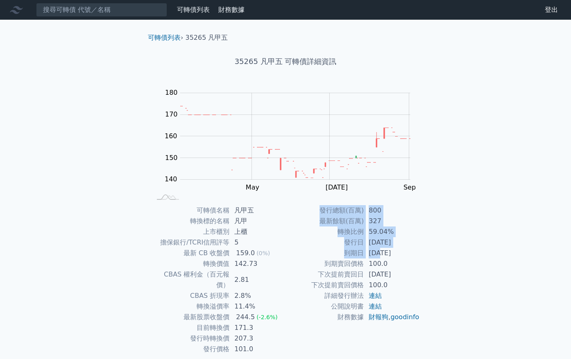 The image size is (571, 359). Describe the element at coordinates (263, 253) in the screenshot. I see `span: (0%)` at that location.